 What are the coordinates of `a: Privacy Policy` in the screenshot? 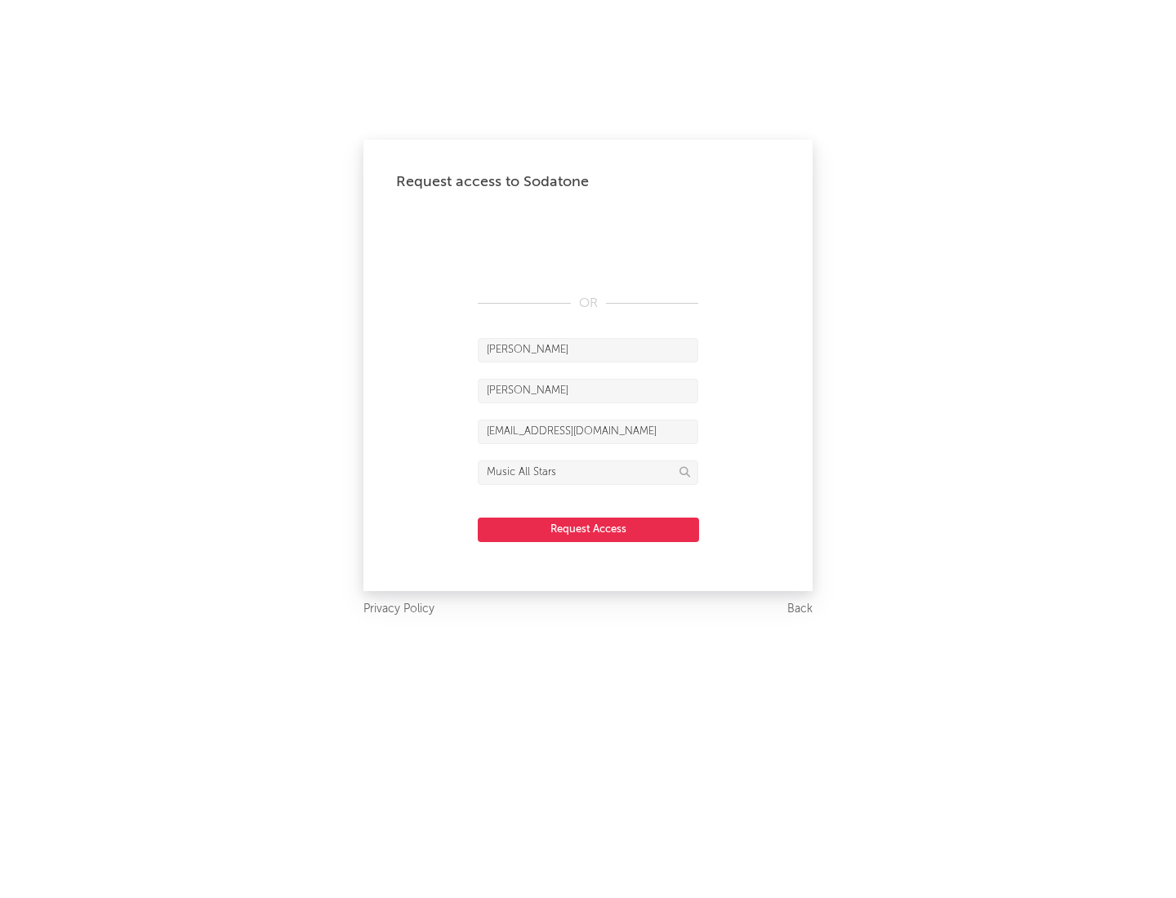 It's located at (399, 609).